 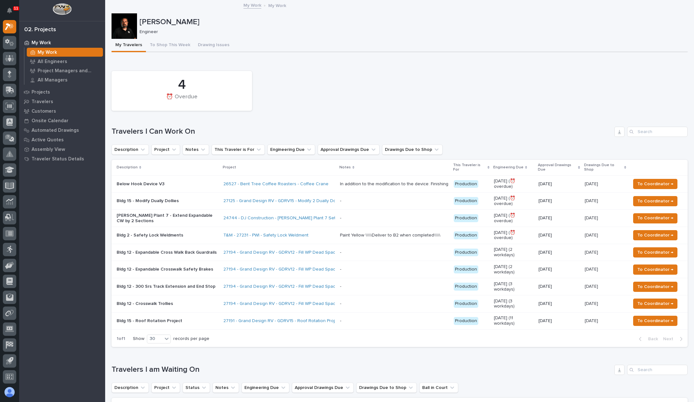 What do you see at coordinates (167, 304) in the screenshot?
I see `p: Bldg 12 - Crosswalk Trollies` at bounding box center [167, 304].